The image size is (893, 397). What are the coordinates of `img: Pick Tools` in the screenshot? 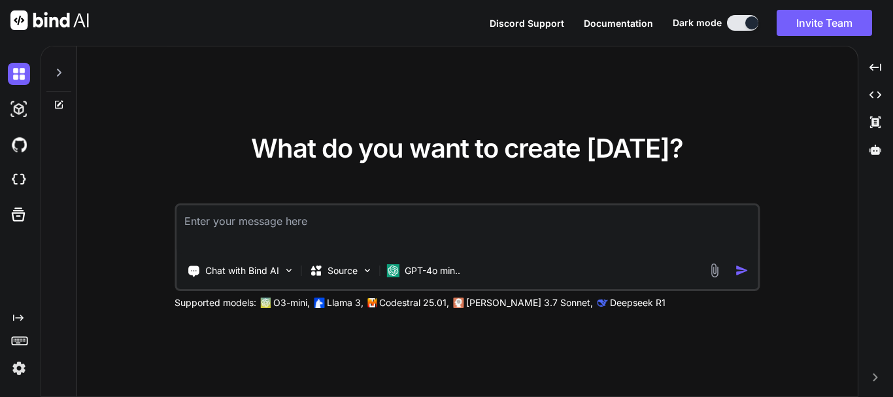 It's located at (288, 270).